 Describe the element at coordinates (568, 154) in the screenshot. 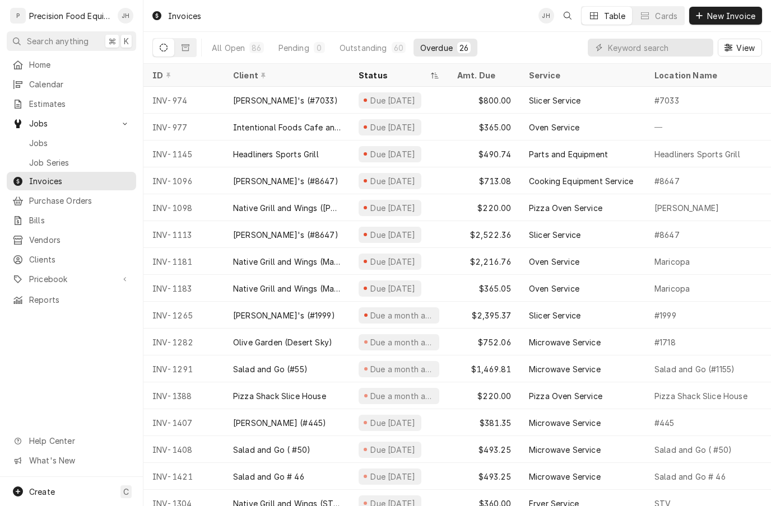

I see `div: Parts and Equipment` at that location.